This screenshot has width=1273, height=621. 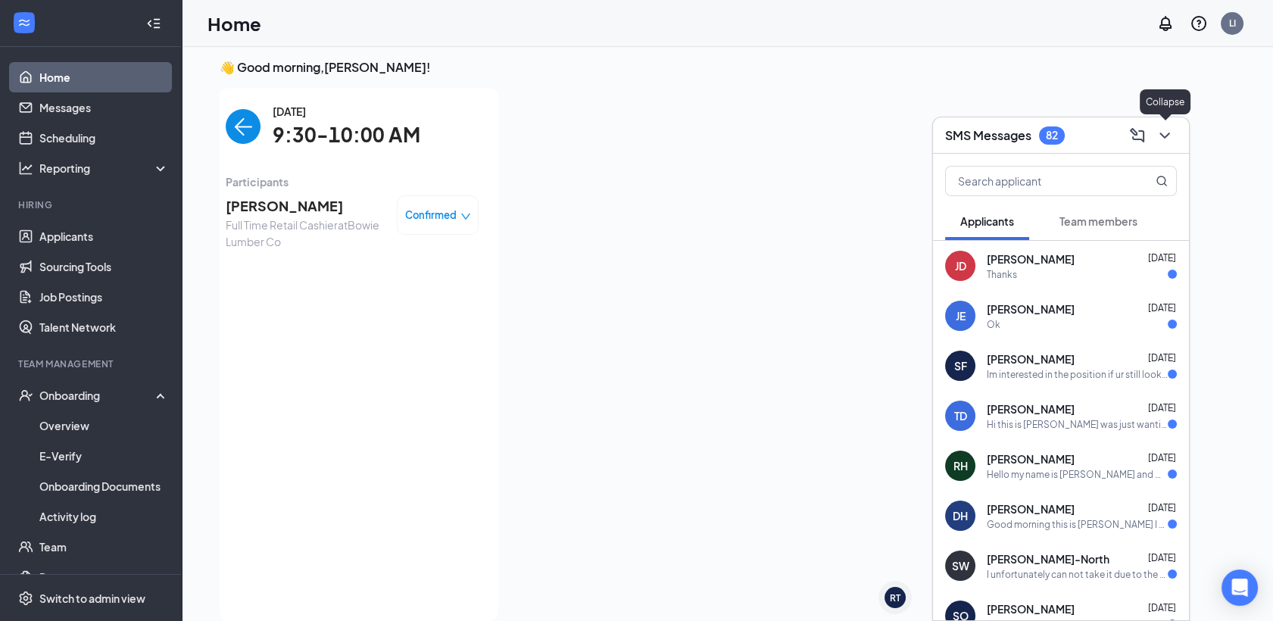 I want to click on a: Activity log, so click(x=104, y=516).